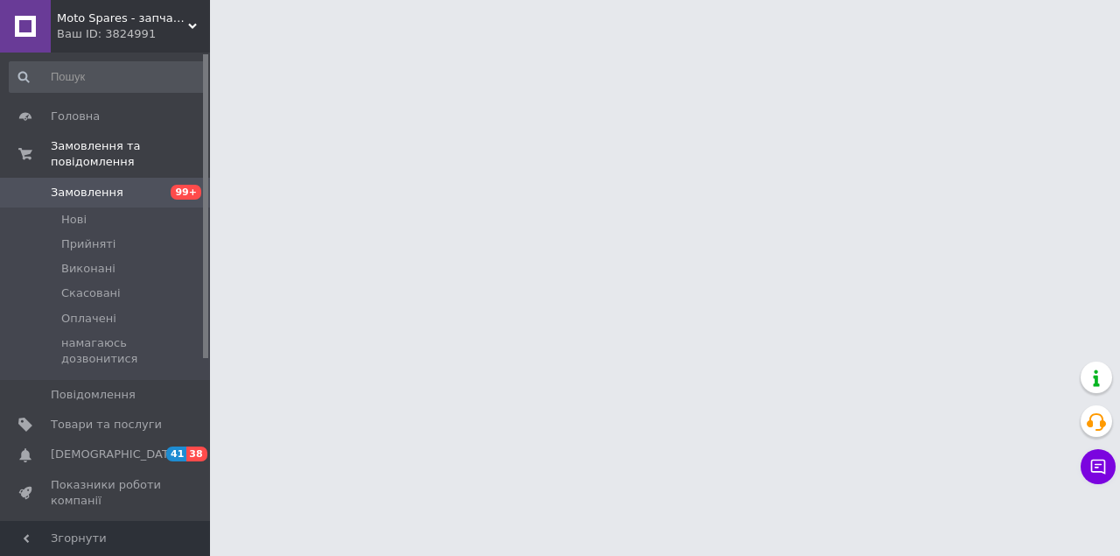 Image resolution: width=1120 pixels, height=556 pixels. Describe the element at coordinates (106, 493) in the screenshot. I see `span: Показники роботи компанії` at that location.